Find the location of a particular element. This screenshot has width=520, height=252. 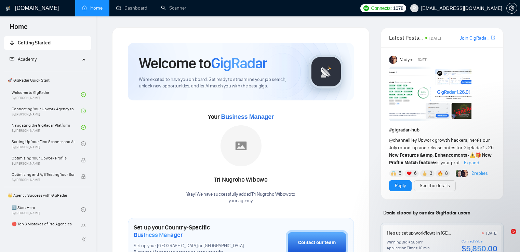

a: setting is located at coordinates (512, 8).